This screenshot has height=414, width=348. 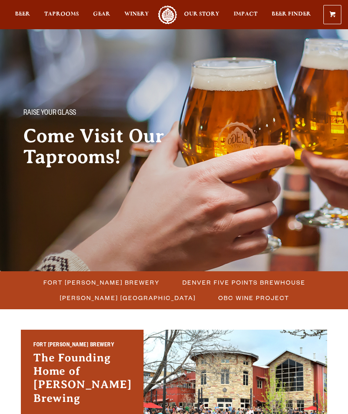 I want to click on span: Winery, so click(x=136, y=14).